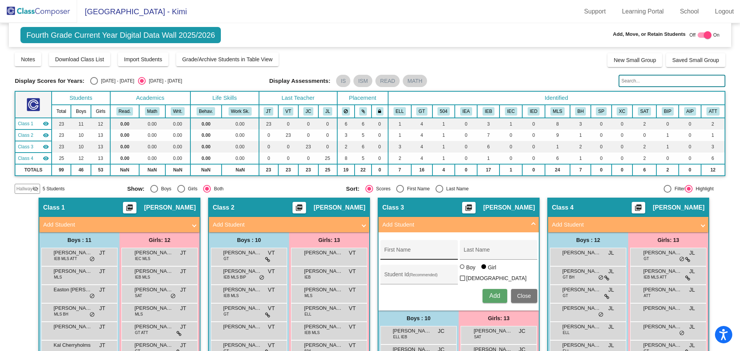  What do you see at coordinates (498, 253) in the screenshot?
I see `input: Last Name` at bounding box center [498, 253].